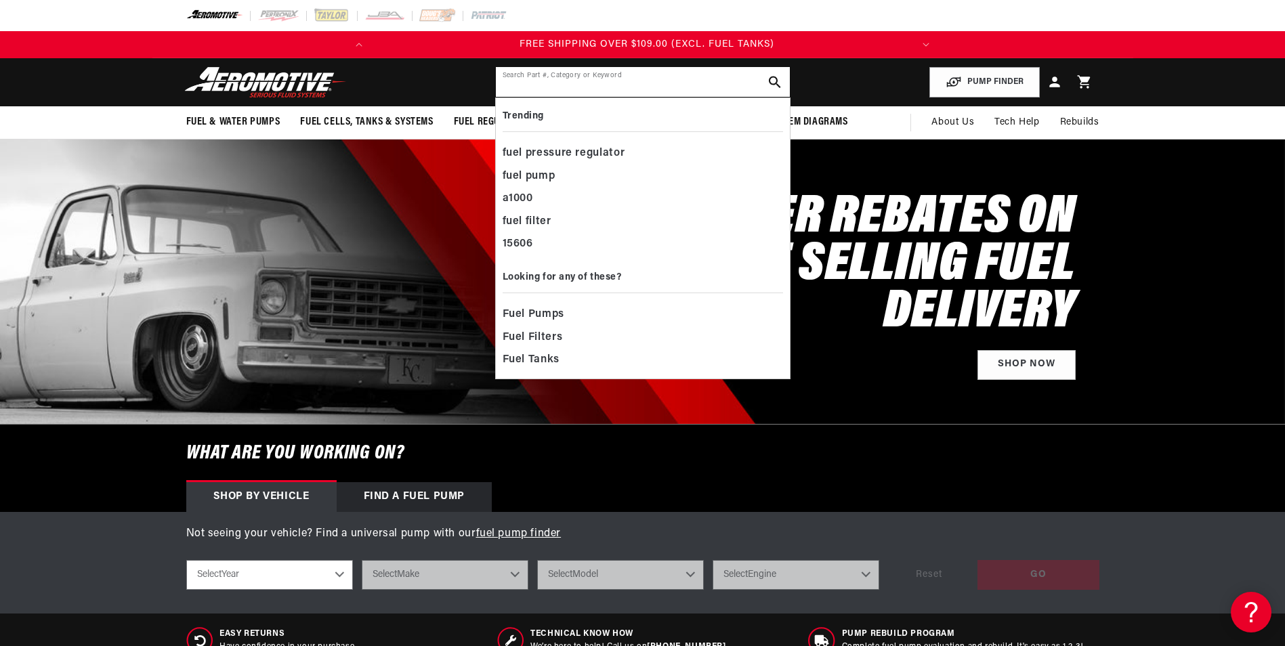  What do you see at coordinates (643, 199) in the screenshot?
I see `div: a1000` at bounding box center [643, 199].